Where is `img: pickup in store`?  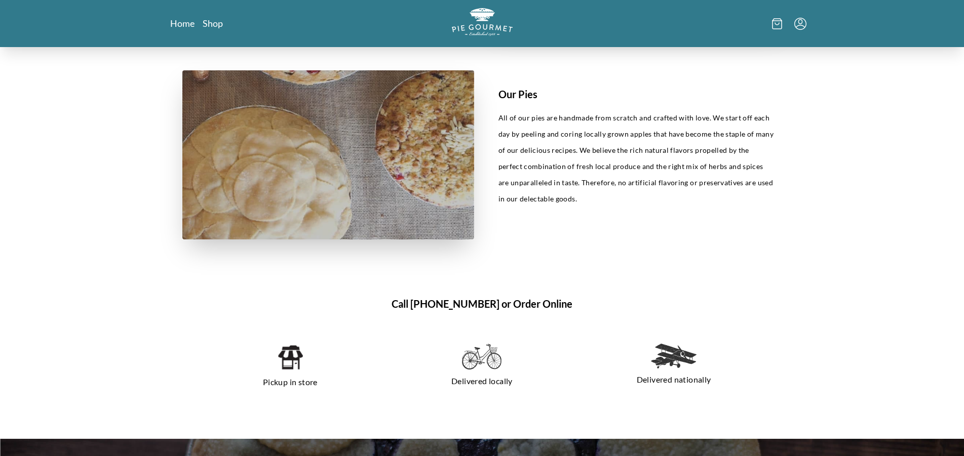
img: pickup in store is located at coordinates (290, 357).